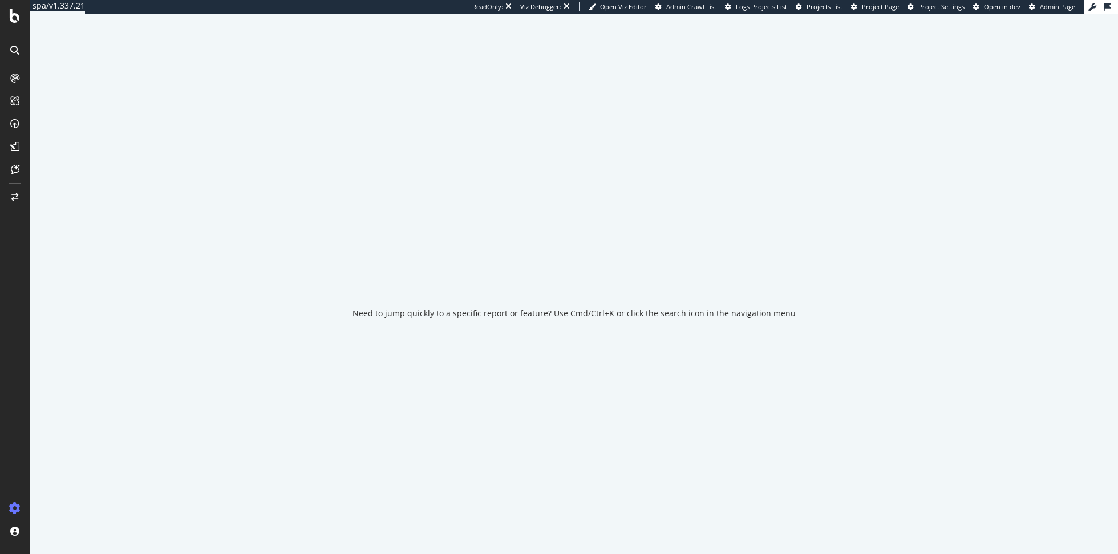  What do you see at coordinates (997, 7) in the screenshot?
I see `a: Open in dev` at bounding box center [997, 7].